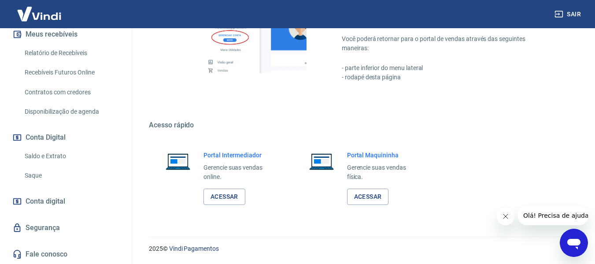 This screenshot has height=264, width=595. What do you see at coordinates (447, 68) in the screenshot?
I see `p: - parte inferior do menu lateral` at bounding box center [447, 68].